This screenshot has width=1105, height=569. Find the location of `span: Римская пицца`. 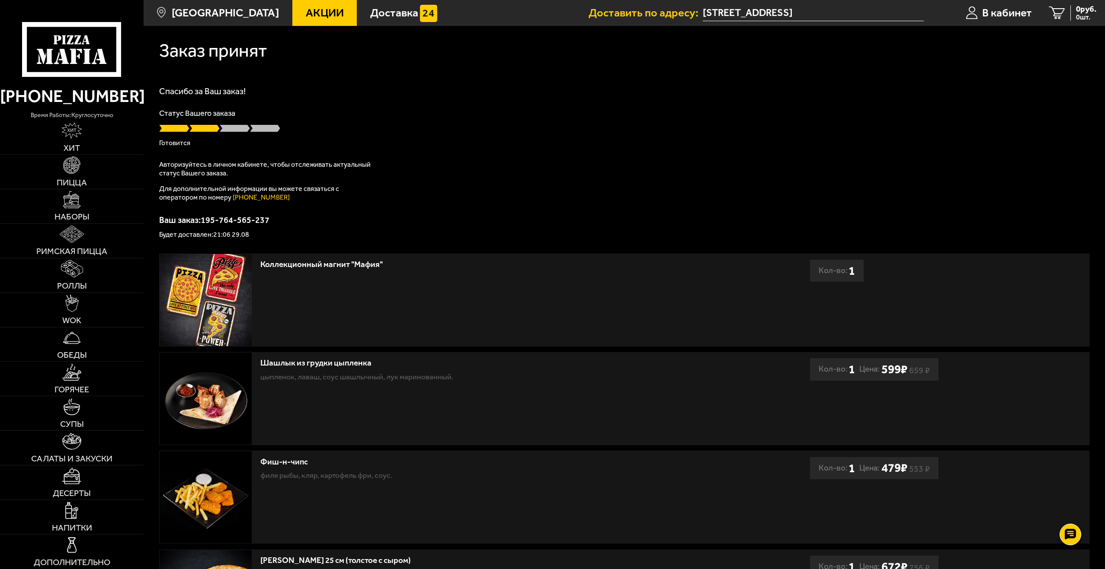

span: Римская пицца is located at coordinates (72, 252).